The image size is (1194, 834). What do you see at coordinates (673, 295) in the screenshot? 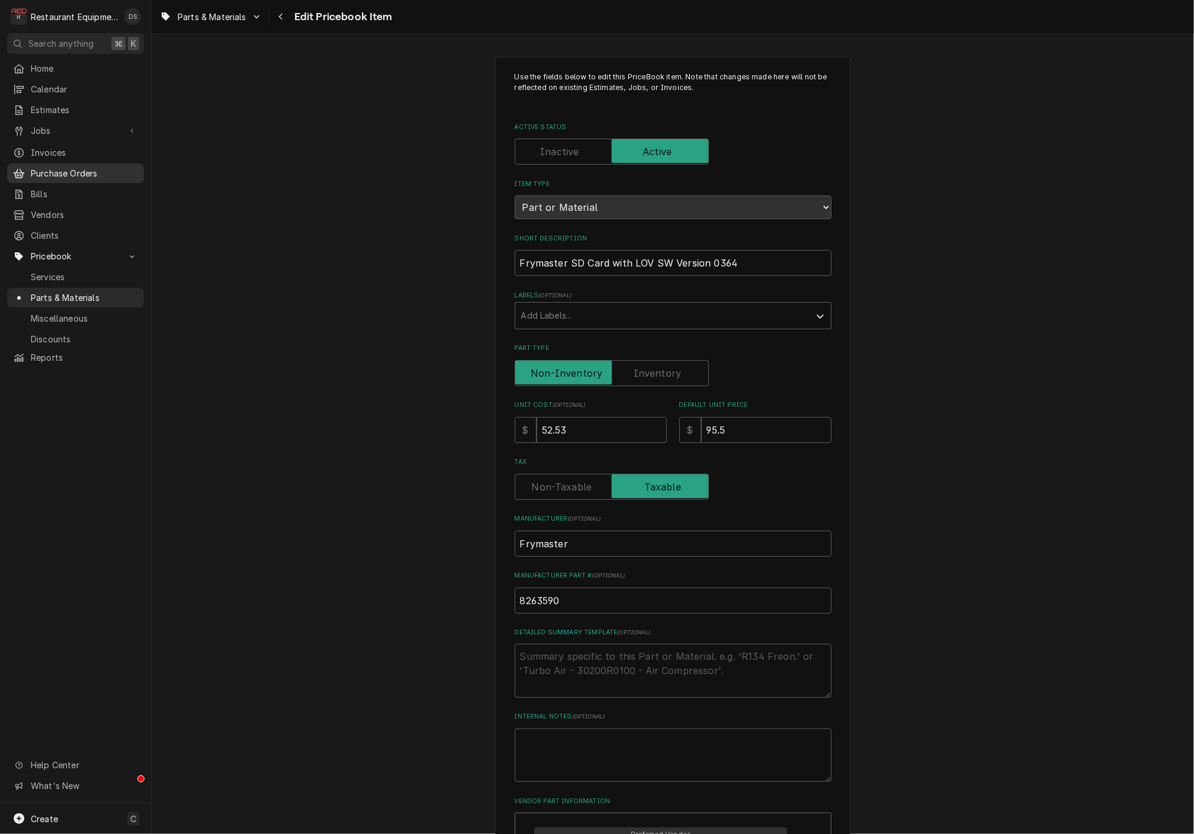
I see `label: Labels` at bounding box center [673, 295].